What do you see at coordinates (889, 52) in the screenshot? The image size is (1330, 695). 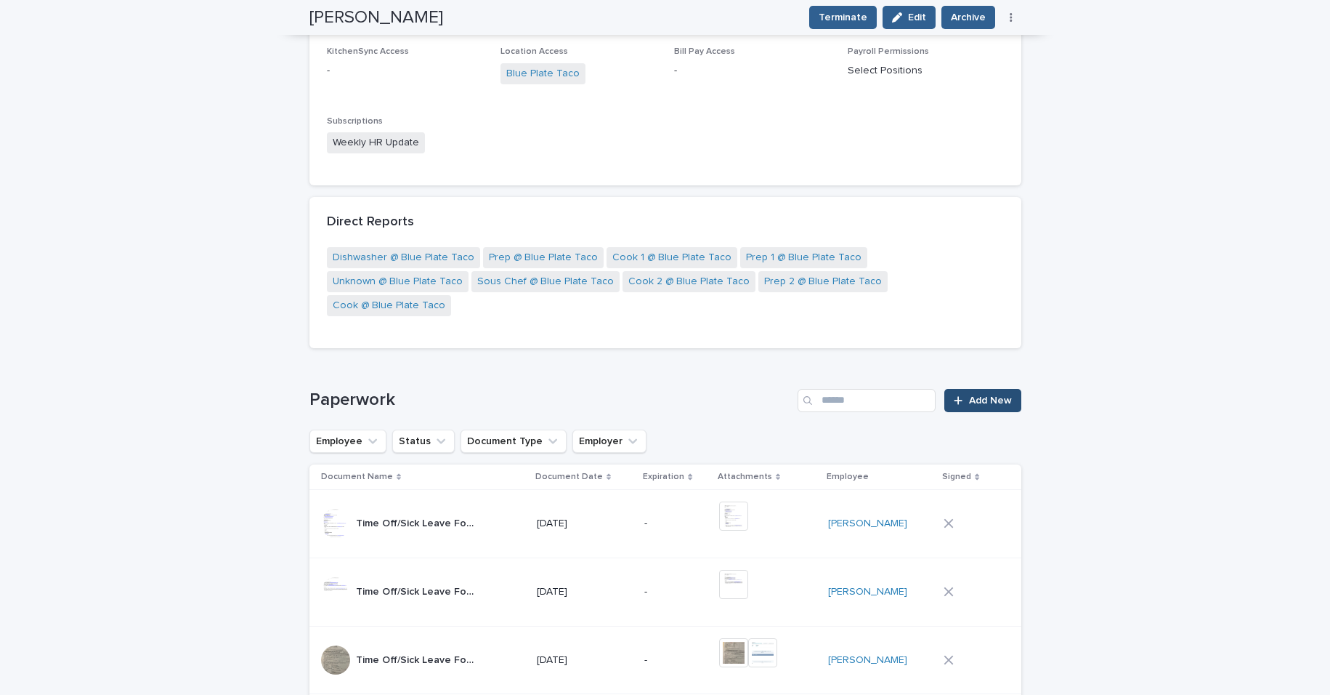 I see `span: Payroll Permissions` at bounding box center [889, 52].